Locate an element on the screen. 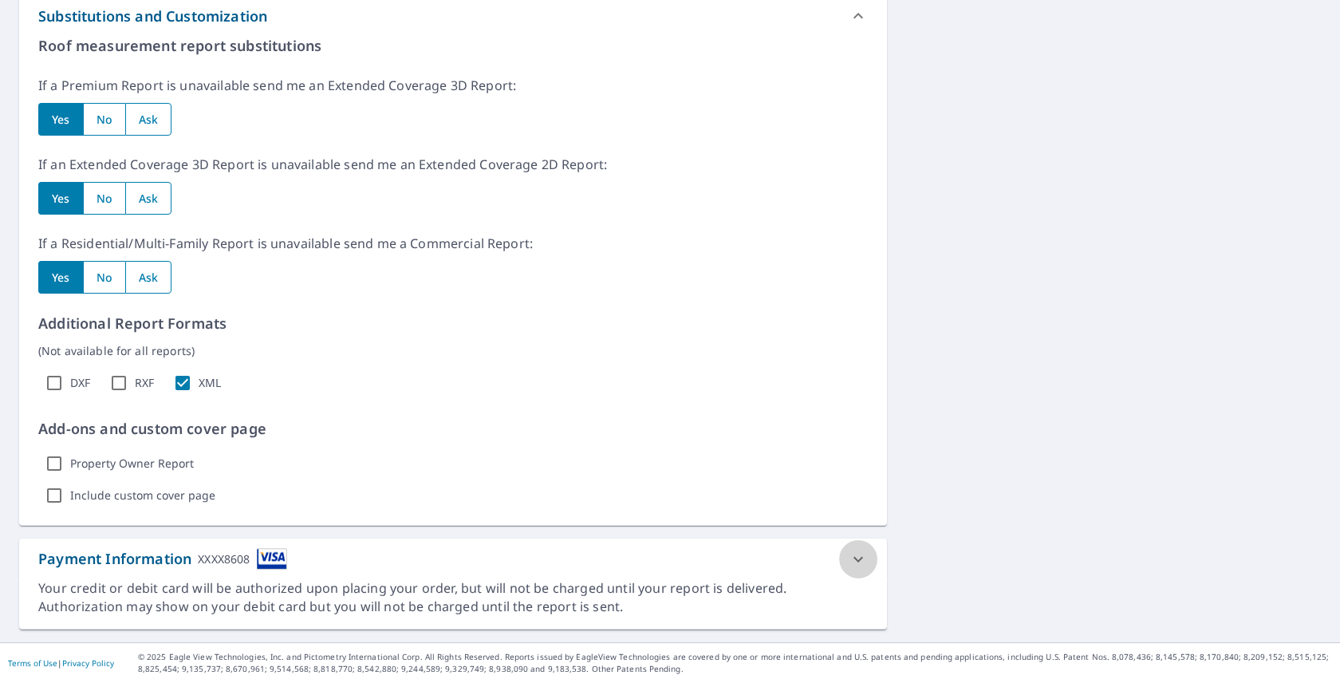 This screenshot has height=683, width=1340. div: Your credit or debit card will be authorized upon placing your order, but will not be charged unt... is located at coordinates (453, 597).